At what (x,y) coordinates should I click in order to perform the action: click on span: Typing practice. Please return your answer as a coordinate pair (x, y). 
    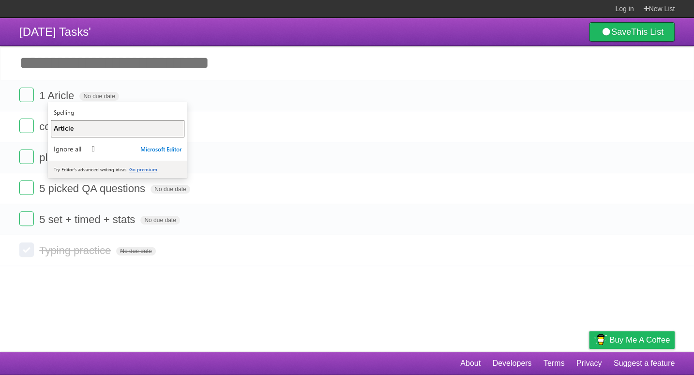
    Looking at the image, I should click on (76, 250).